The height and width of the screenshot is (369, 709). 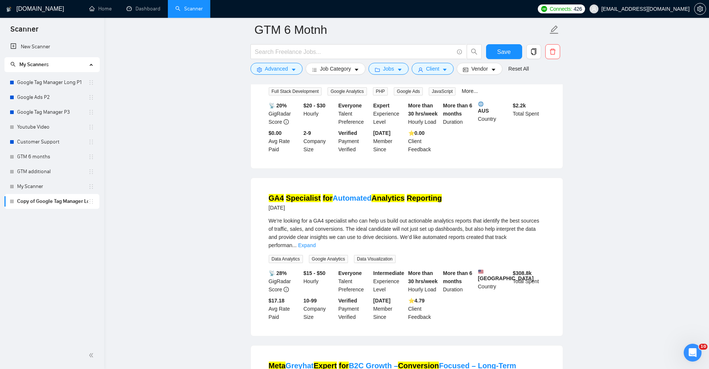 What do you see at coordinates (278, 106) in the screenshot?
I see `b: 📡 20%` at bounding box center [278, 106].